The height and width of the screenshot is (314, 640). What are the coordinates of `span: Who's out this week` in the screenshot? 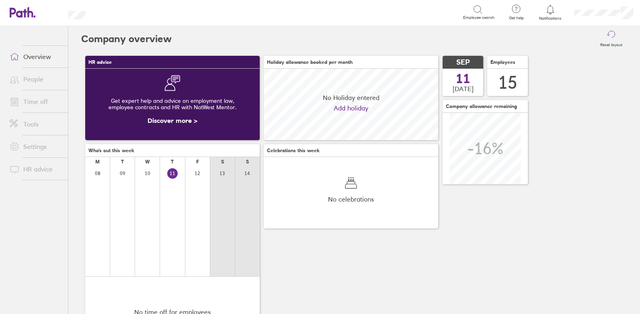 It's located at (111, 151).